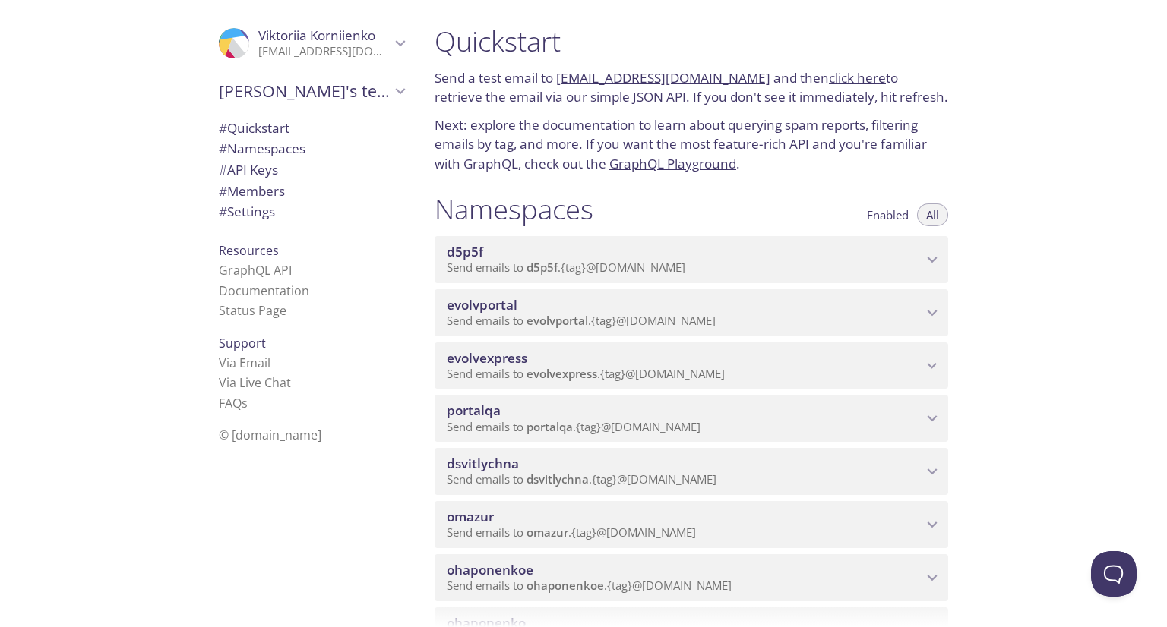 The width and height of the screenshot is (1167, 627). Describe the element at coordinates (262, 148) in the screenshot. I see `span: Namespaces` at that location.